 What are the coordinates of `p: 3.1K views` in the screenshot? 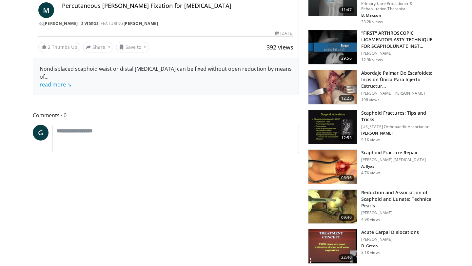 It's located at (370, 253).